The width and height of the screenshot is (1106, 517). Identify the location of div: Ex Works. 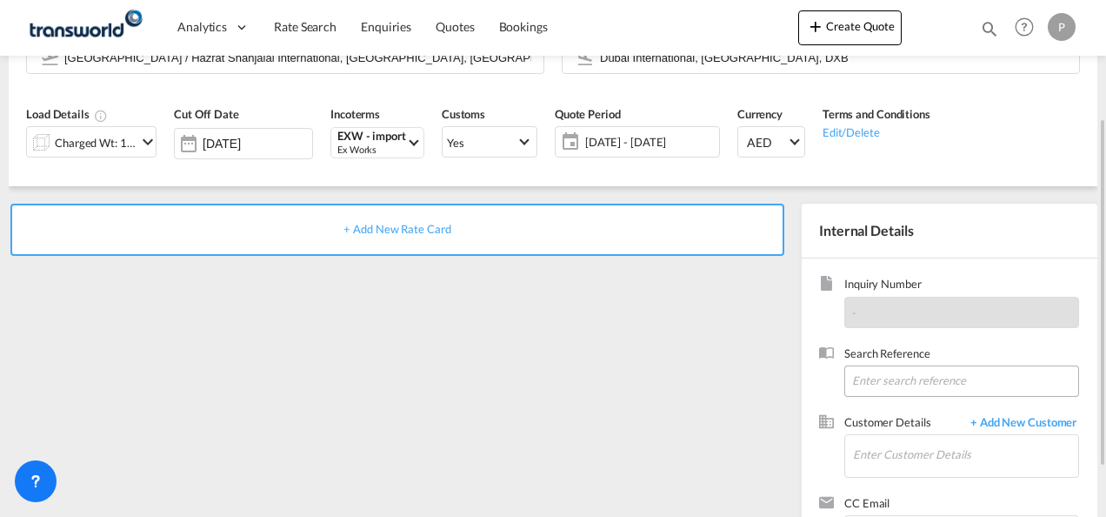
(371, 149).